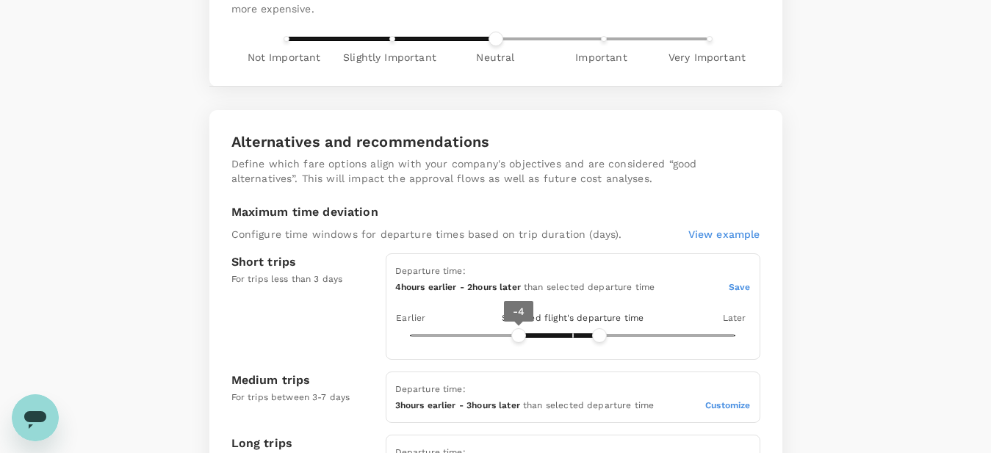  Describe the element at coordinates (727, 406) in the screenshot. I see `span: Customize` at that location.